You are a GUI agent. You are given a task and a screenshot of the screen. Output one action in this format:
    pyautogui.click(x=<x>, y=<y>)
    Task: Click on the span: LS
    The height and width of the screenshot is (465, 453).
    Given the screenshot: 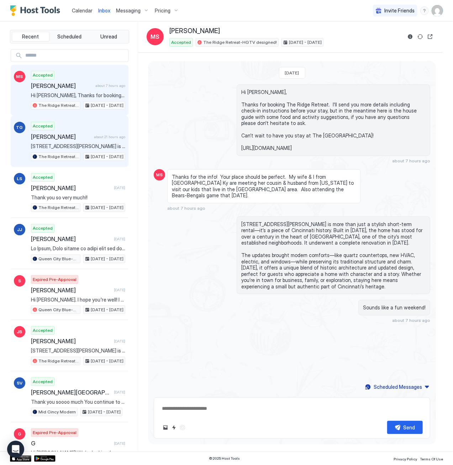 What is the action you would take?
    pyautogui.click(x=20, y=179)
    